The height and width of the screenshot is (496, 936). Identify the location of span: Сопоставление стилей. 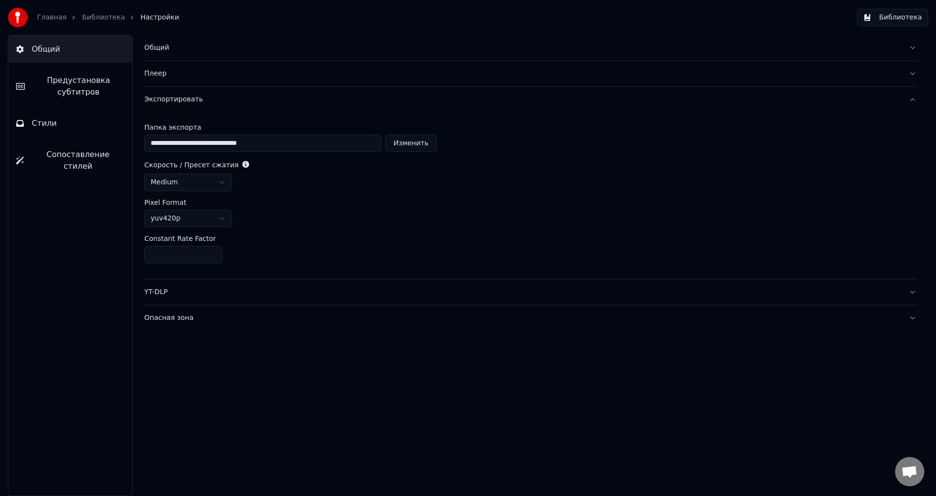
(78, 160).